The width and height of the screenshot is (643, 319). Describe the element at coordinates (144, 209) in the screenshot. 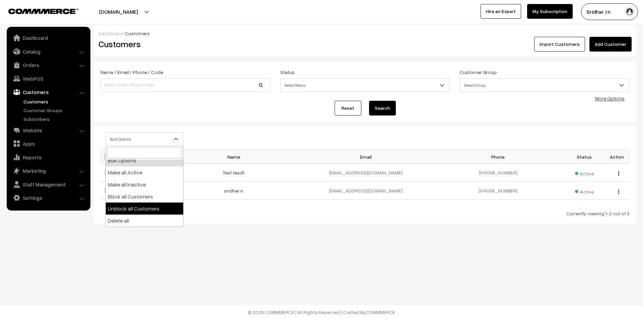

I see `li: Unblock all Customers` at that location.